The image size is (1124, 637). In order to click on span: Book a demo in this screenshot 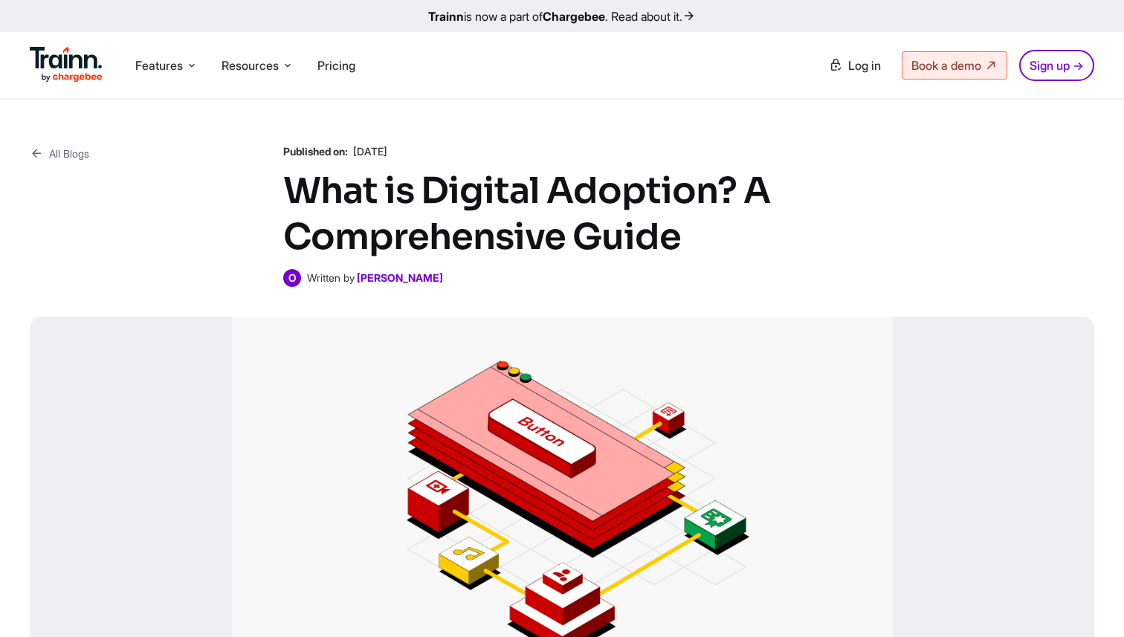, I will do `click(947, 65)`.